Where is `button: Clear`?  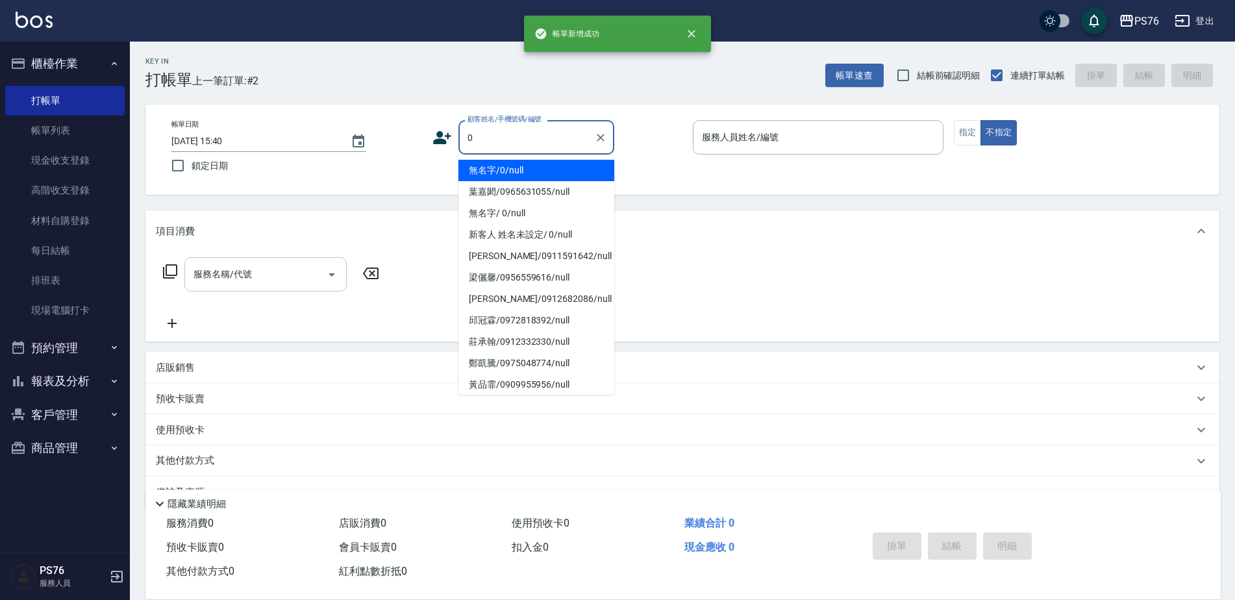
button: Clear is located at coordinates (601, 138).